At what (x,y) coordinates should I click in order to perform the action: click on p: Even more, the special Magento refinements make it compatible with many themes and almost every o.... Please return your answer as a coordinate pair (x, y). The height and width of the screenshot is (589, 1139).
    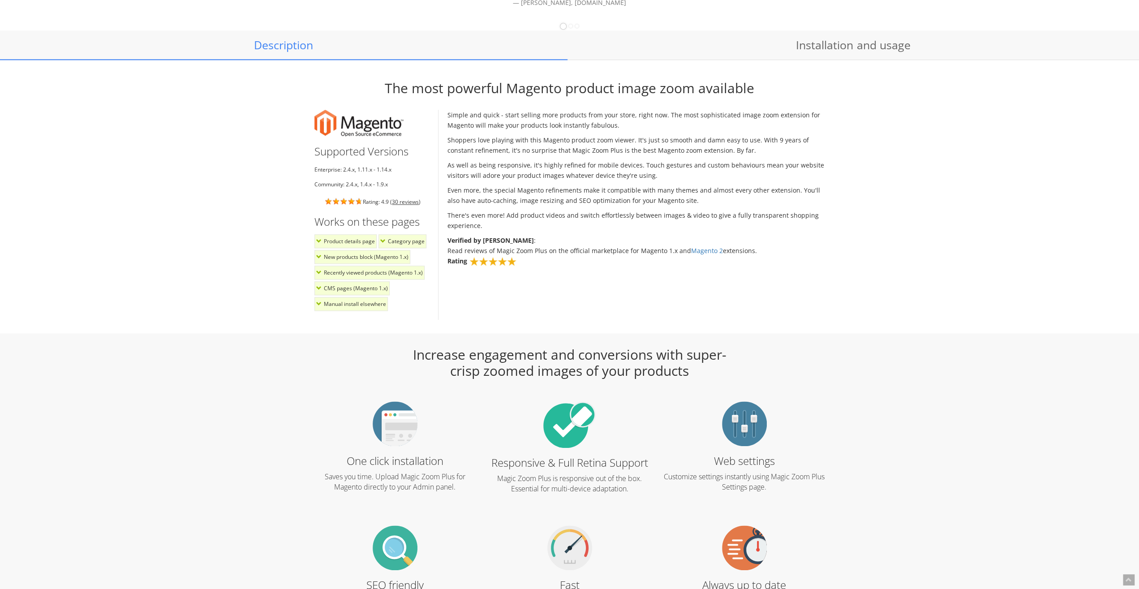
    Looking at the image, I should click on (636, 195).